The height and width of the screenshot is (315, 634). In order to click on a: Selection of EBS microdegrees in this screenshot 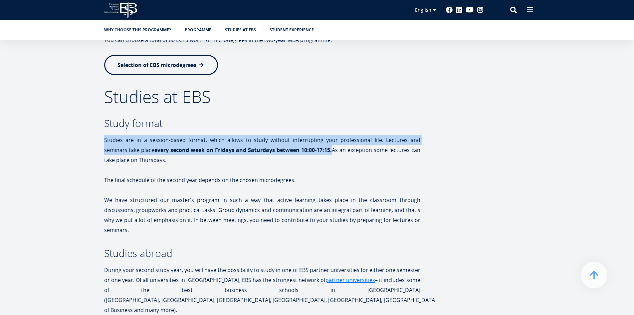, I will do `click(161, 65)`.